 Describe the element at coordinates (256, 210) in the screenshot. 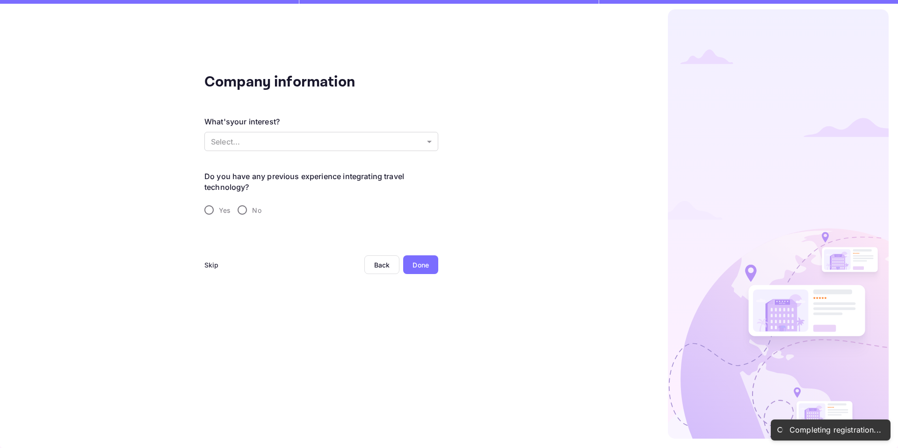

I see `span: No` at that location.